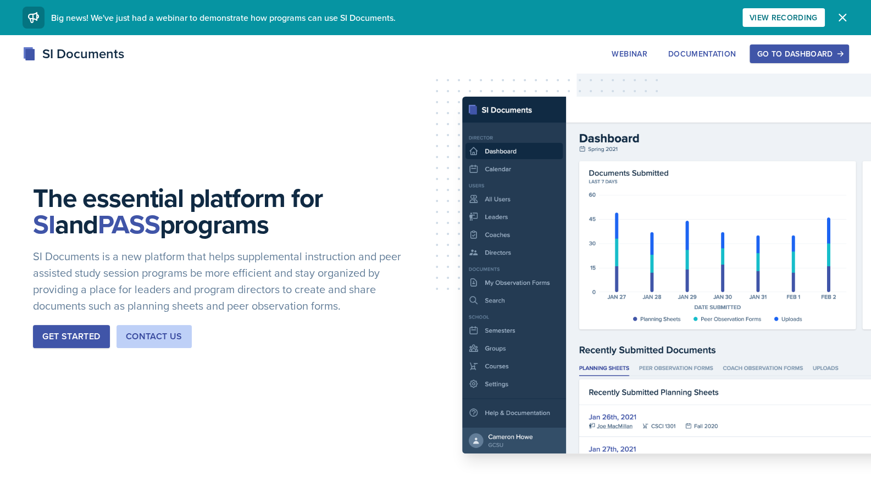  Describe the element at coordinates (154, 337) in the screenshot. I see `div: Contact Us` at that location.